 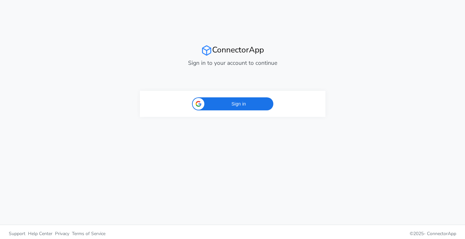 What do you see at coordinates (233, 63) in the screenshot?
I see `p: Sign in to your account to continue` at bounding box center [233, 63].